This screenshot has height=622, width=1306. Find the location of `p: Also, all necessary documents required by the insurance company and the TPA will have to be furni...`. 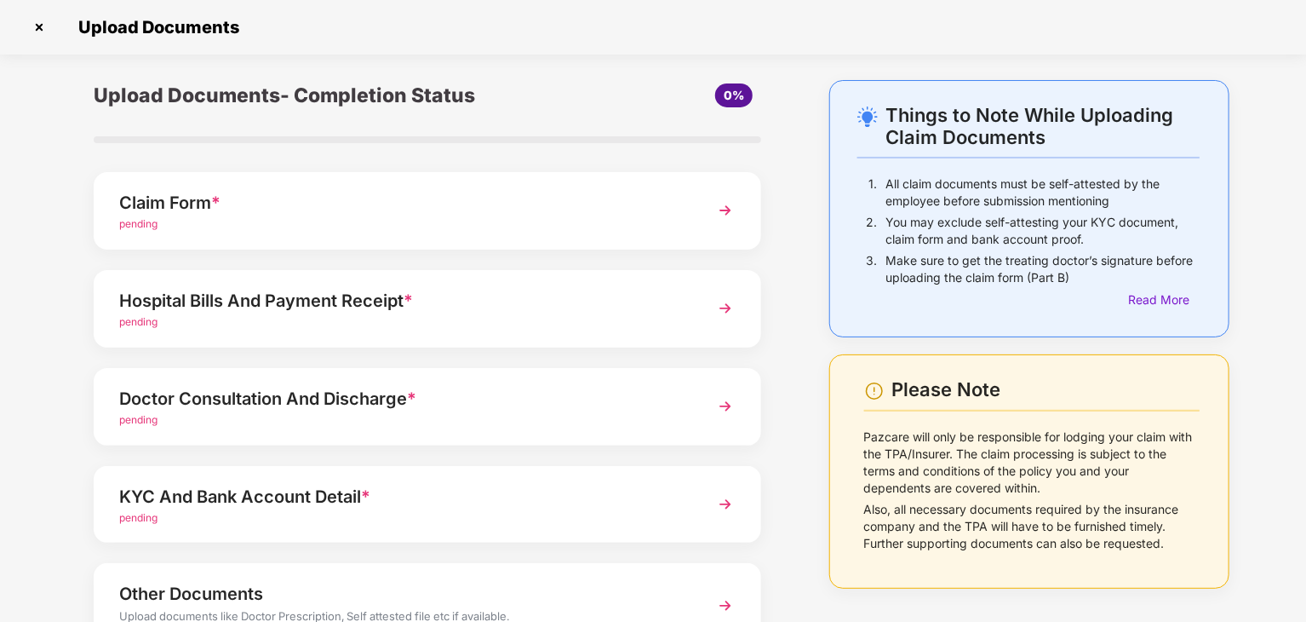

p: Also, all necessary documents required by the insurance company and the TPA will have to be furni... is located at coordinates (1032, 526).